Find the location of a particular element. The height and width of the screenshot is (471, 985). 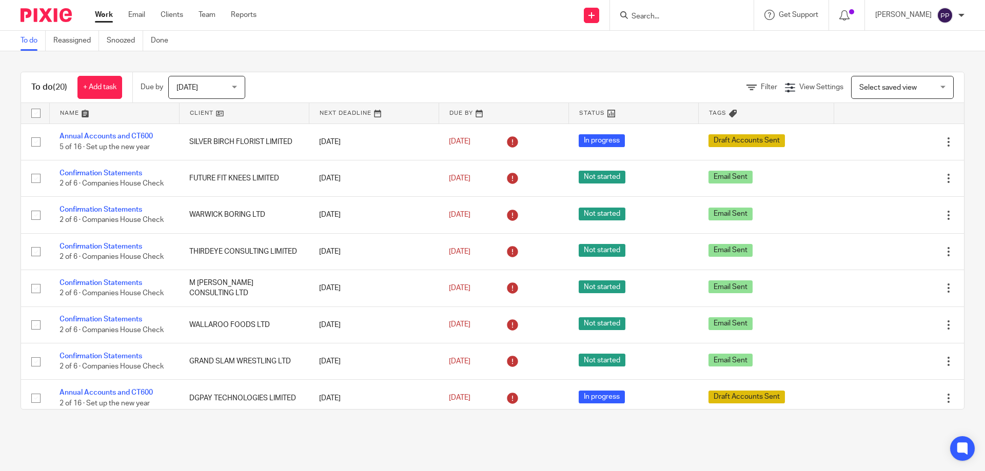

span: View Settings is located at coordinates (821, 87).